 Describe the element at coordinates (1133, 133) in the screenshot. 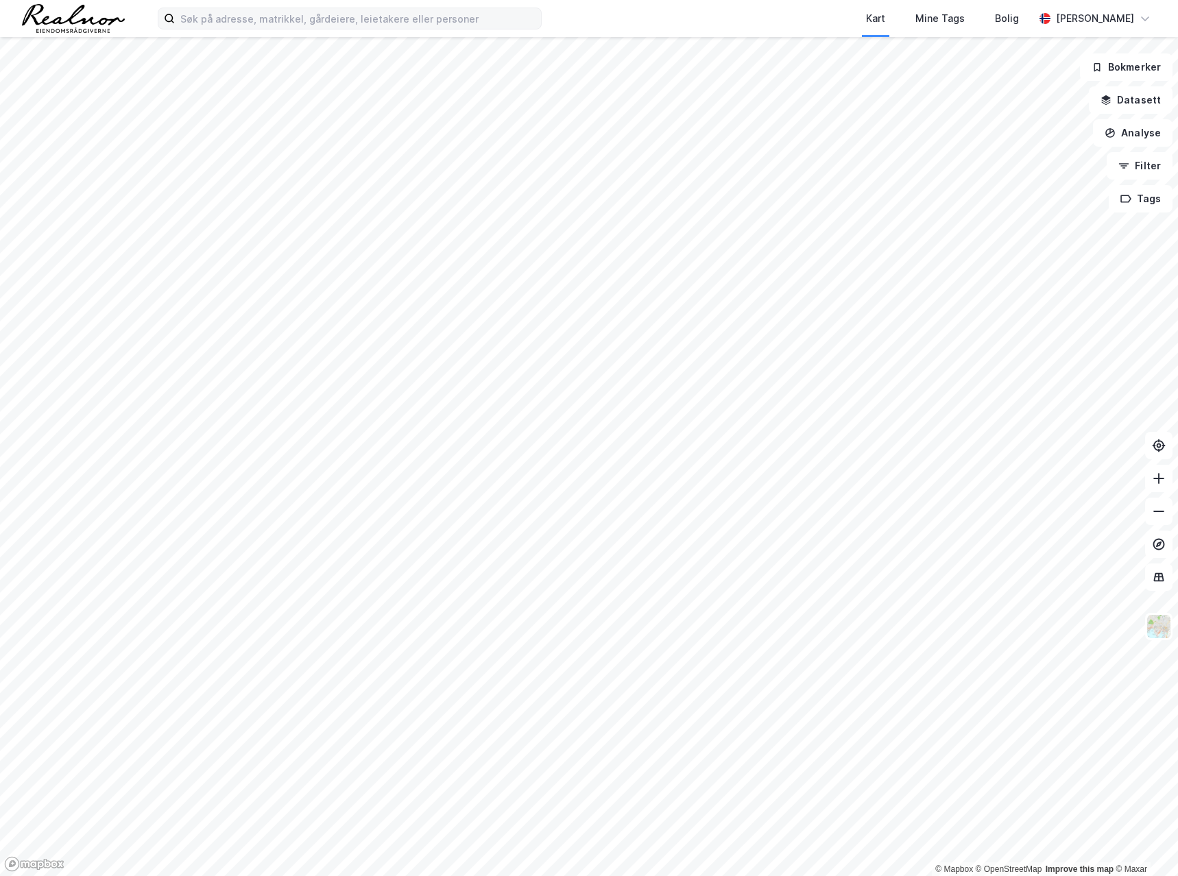

I see `button: Analyse` at that location.